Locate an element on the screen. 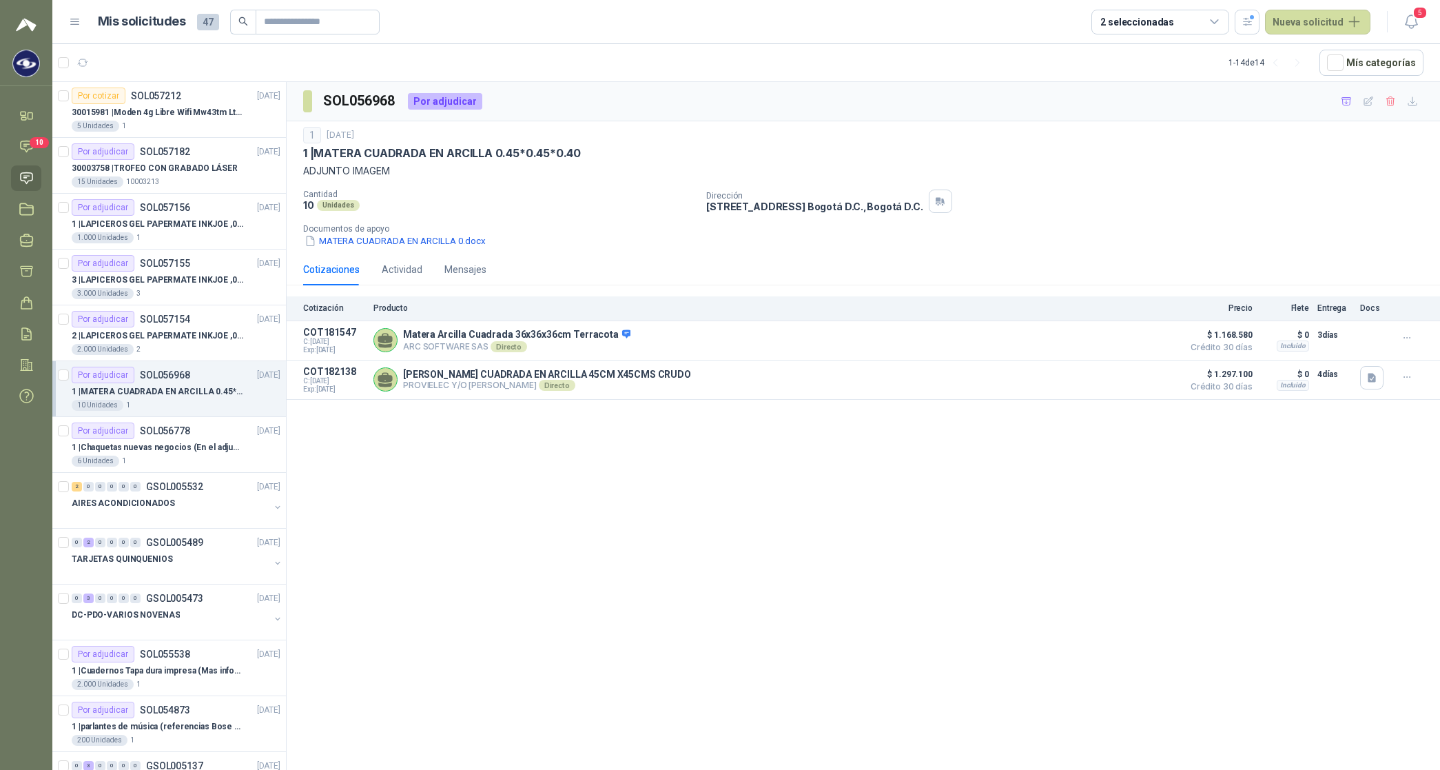 This screenshot has height=770, width=1440. p: SOL054873 is located at coordinates (165, 710).